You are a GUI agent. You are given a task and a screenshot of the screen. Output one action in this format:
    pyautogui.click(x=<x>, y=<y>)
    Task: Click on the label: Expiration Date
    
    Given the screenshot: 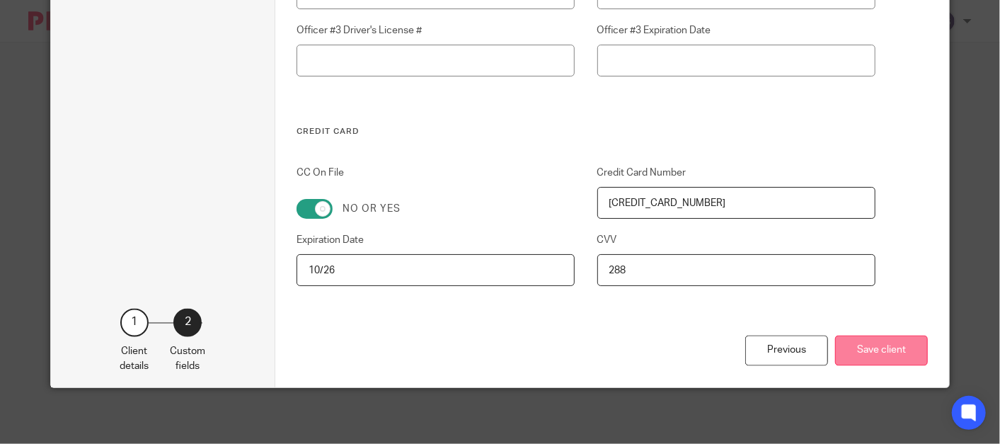 What is the action you would take?
    pyautogui.click(x=435, y=240)
    